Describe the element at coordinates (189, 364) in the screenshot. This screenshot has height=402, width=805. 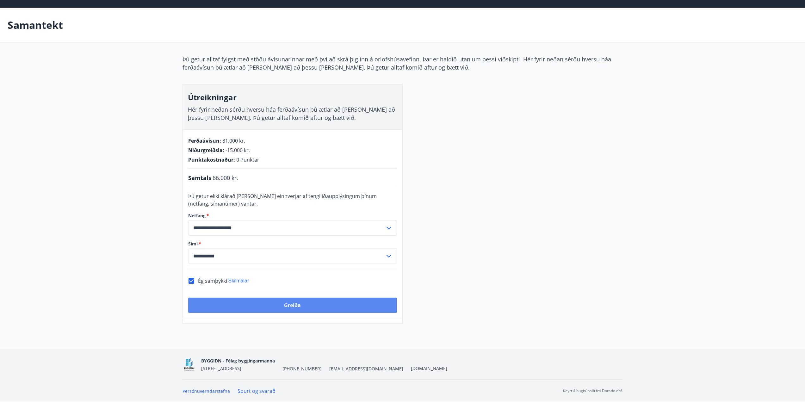
I see `img: BKlGVmlTW1Qrz68WFGMFQUcXHWdQd7yePWMkvn3i.png` at that location.